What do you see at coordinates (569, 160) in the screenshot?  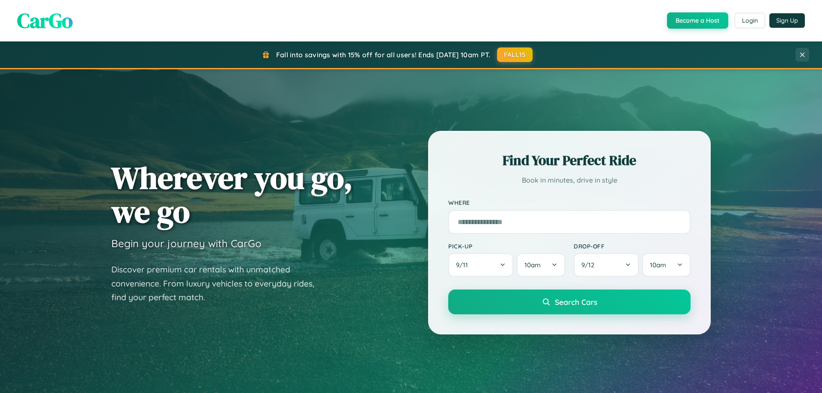 I see `h2: Find Your Perfect Ride` at bounding box center [569, 160].